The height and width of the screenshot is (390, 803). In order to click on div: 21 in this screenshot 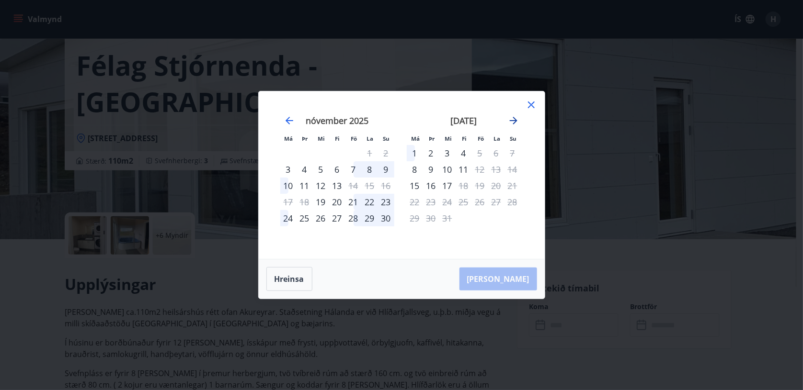, I will do `click(354, 202)`.